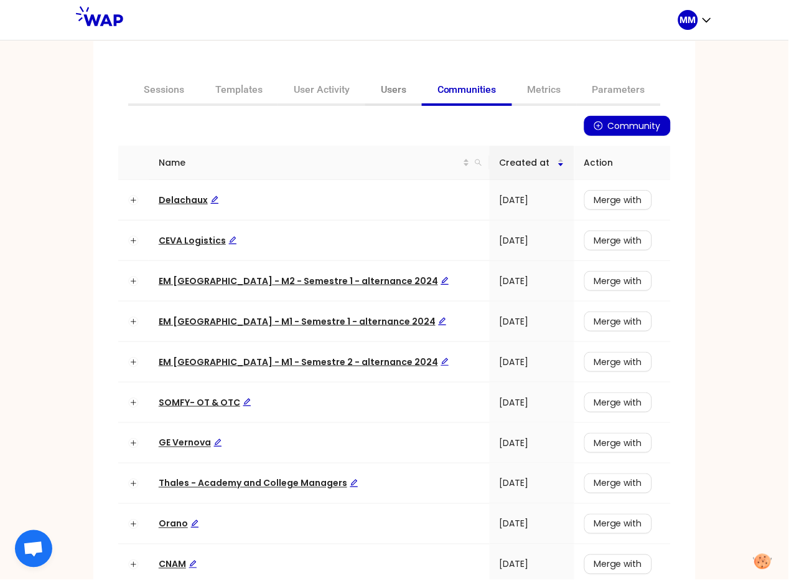  I want to click on span: SOMFY- OT & OTC, so click(205, 402).